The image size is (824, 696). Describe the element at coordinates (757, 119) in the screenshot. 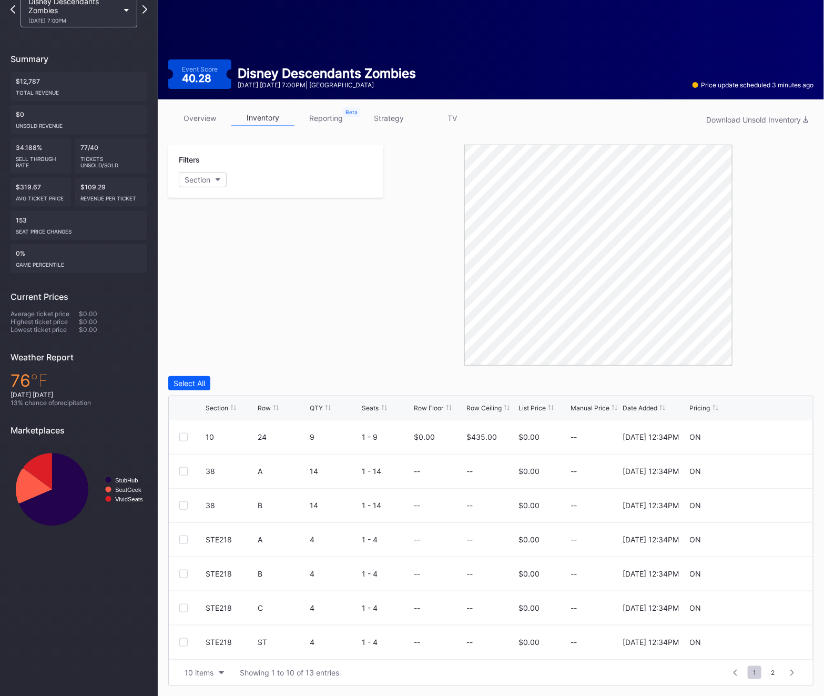

I see `div: Download Unsold Inventory` at that location.